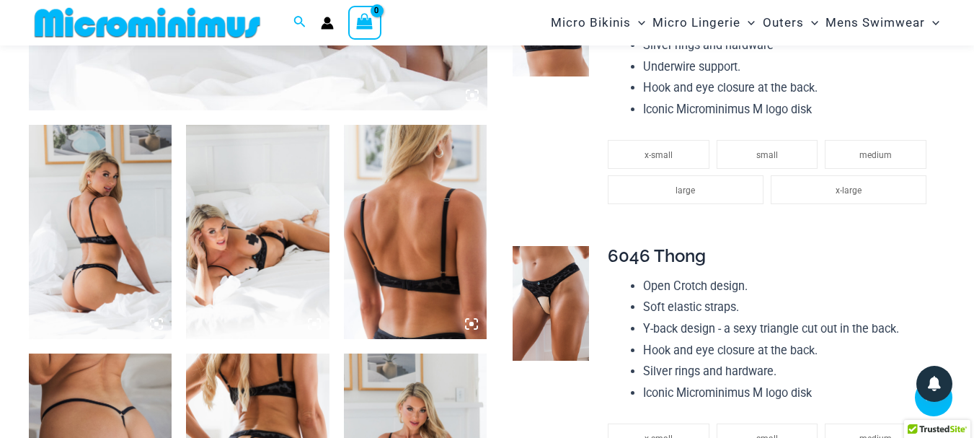 The height and width of the screenshot is (438, 974). What do you see at coordinates (327, 23) in the screenshot?
I see `a: Account icon link` at bounding box center [327, 23].